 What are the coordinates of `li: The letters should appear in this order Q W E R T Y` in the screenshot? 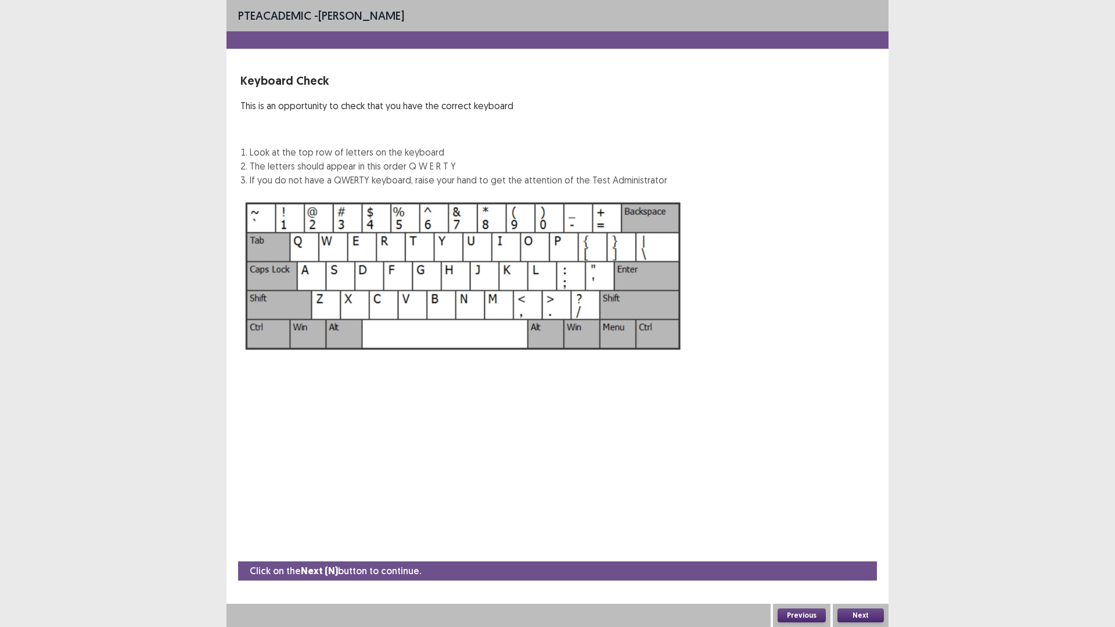 It's located at (458, 166).